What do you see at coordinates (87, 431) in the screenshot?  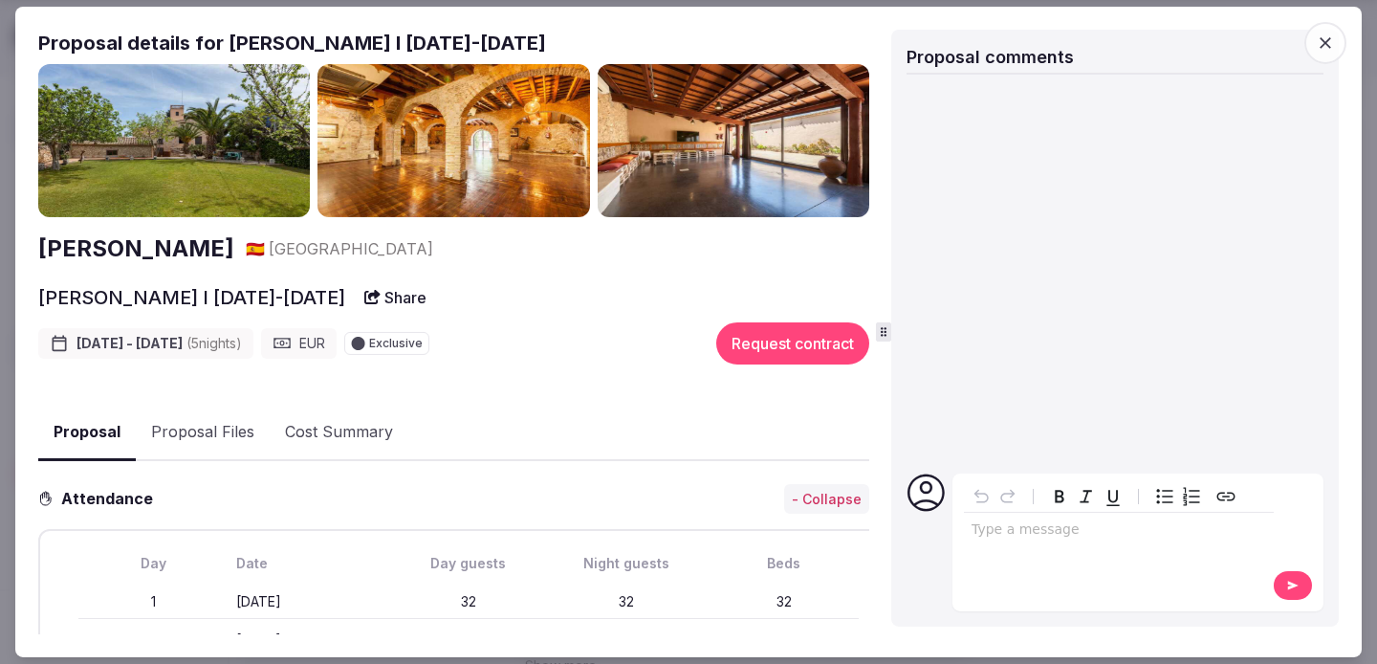 I see `button: Proposal` at bounding box center [87, 431].